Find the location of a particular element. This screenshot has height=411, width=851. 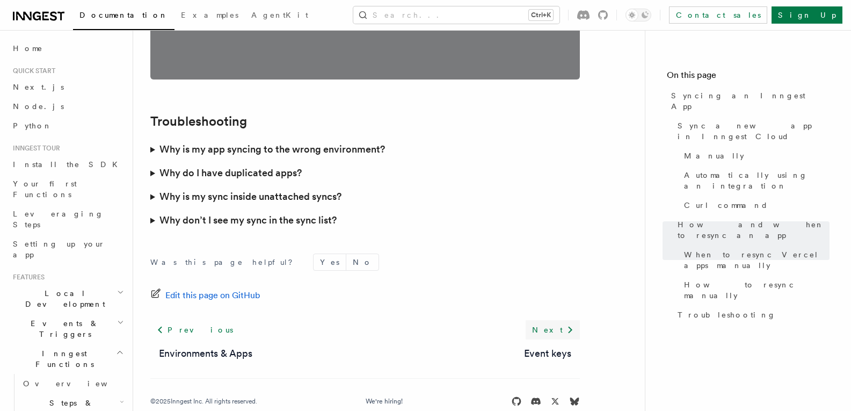

button: Toggle dark mode is located at coordinates (638, 15).